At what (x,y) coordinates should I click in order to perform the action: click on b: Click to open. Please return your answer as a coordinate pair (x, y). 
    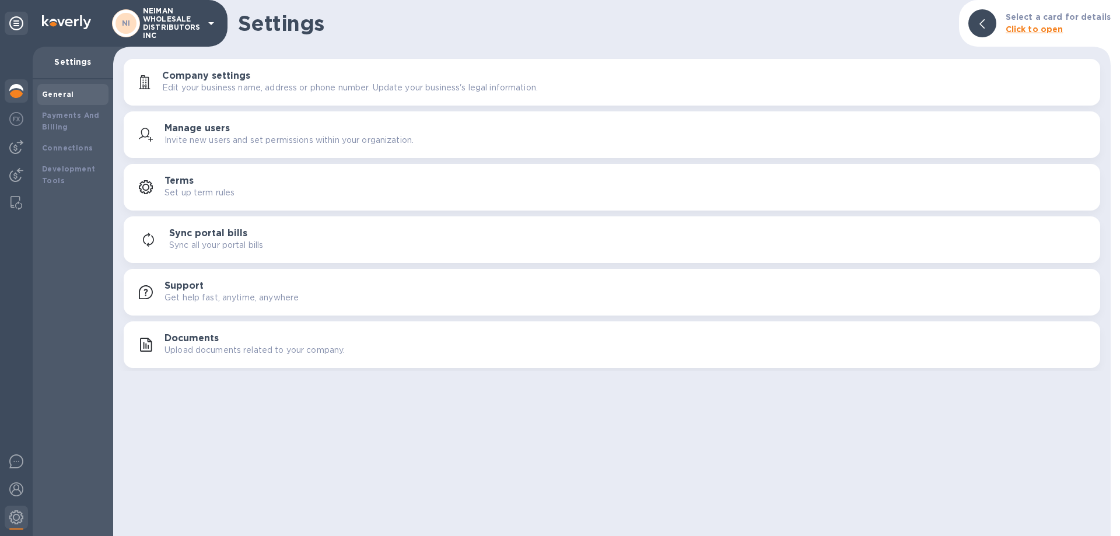
    Looking at the image, I should click on (1034, 29).